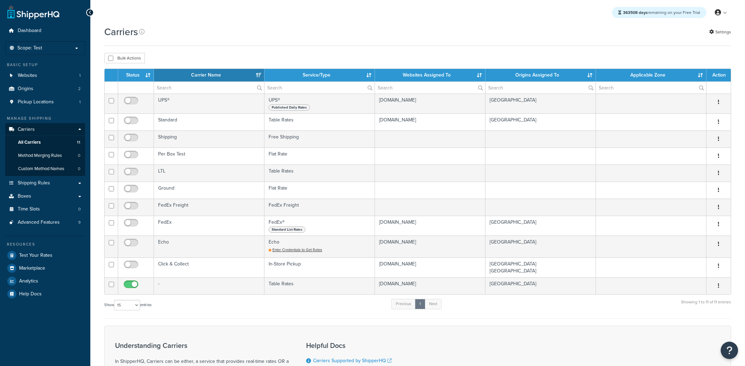 The image size is (745, 366). Describe the element at coordinates (27, 75) in the screenshot. I see `span: Websites` at that location.